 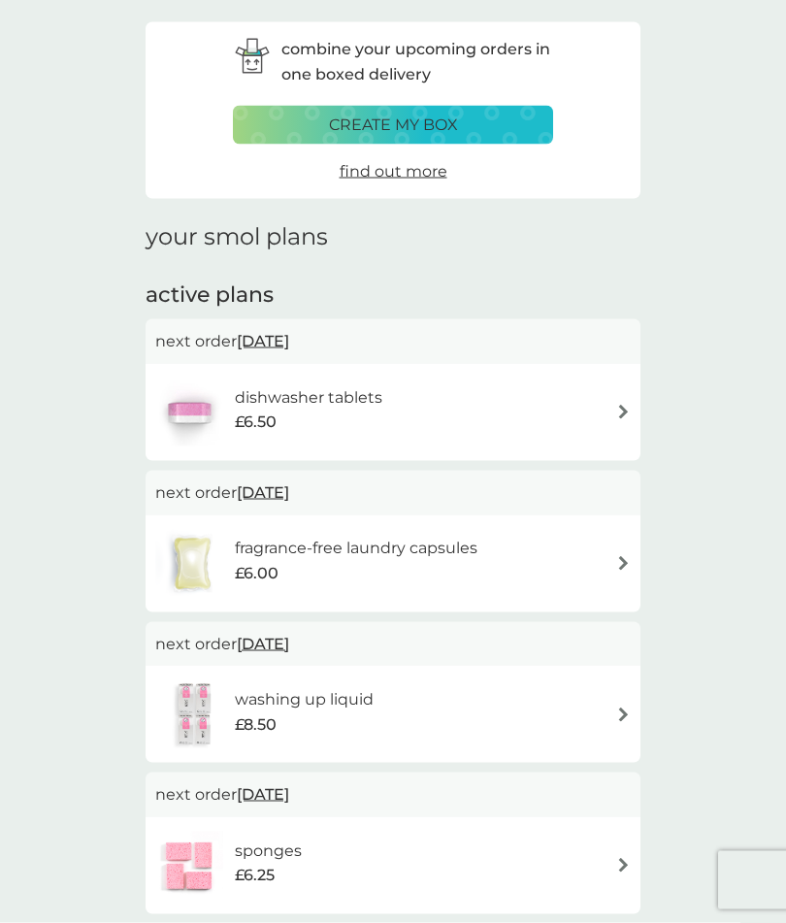 I want to click on img: fragrance-free laundry capsules, so click(x=192, y=564).